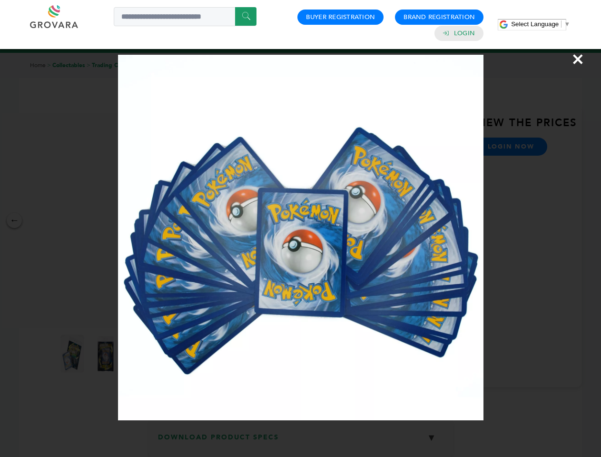 The width and height of the screenshot is (601, 457). Describe the element at coordinates (340, 17) in the screenshot. I see `a: Buyer Registration` at that location.